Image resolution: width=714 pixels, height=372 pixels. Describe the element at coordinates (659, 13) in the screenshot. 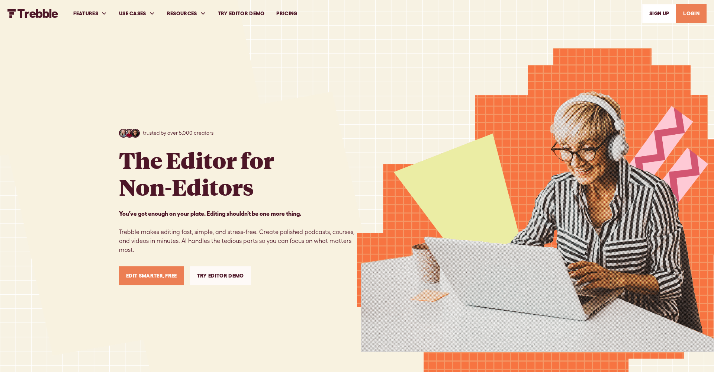

I see `a: SIGn UP` at that location.